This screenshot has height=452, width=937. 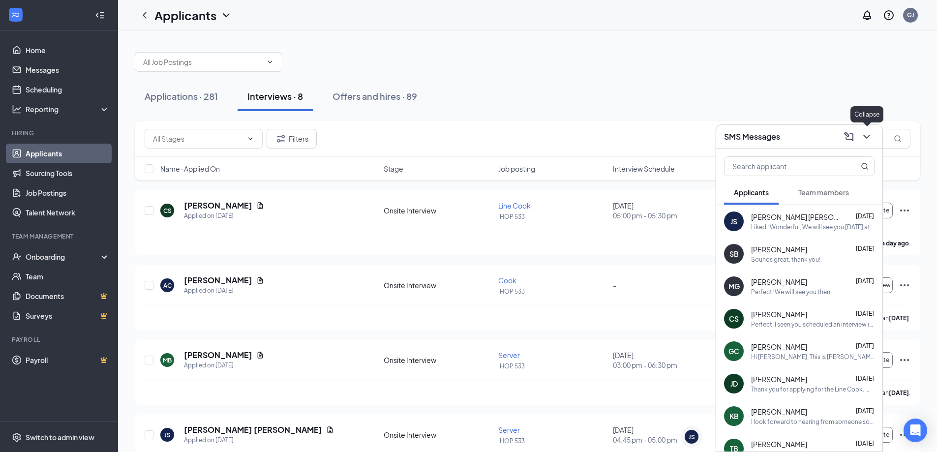 I want to click on div: Onsite Interview, so click(x=438, y=435).